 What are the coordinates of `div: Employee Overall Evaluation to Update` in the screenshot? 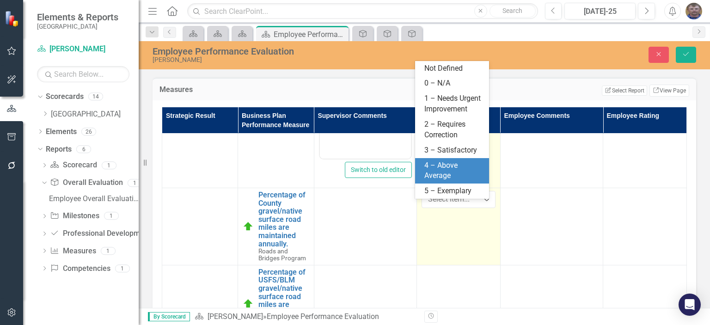 It's located at (94, 199).